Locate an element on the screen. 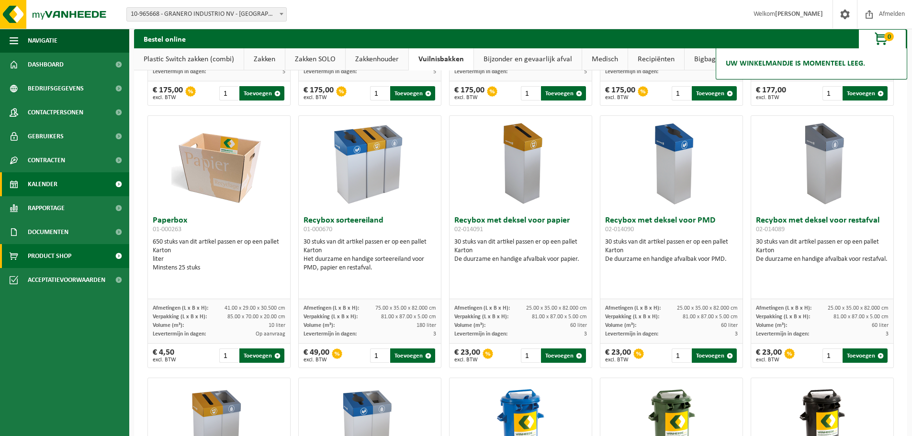 The width and height of the screenshot is (912, 436). a: Bigbags is located at coordinates (706, 59).